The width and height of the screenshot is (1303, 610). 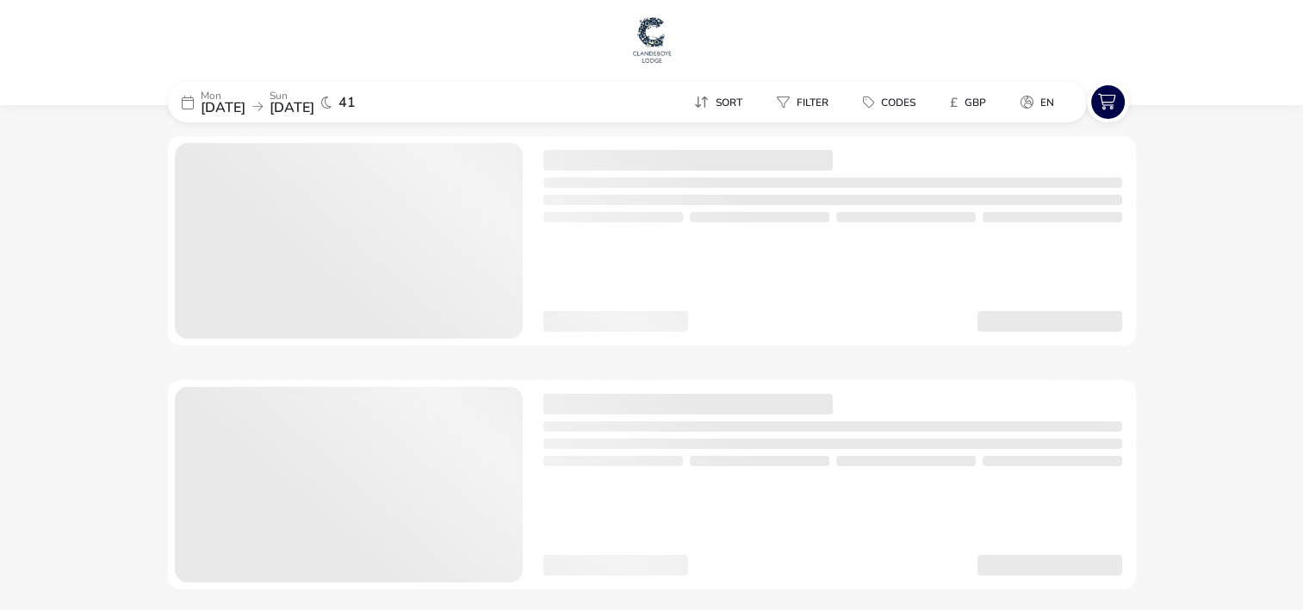 I want to click on span: en, so click(x=1047, y=102).